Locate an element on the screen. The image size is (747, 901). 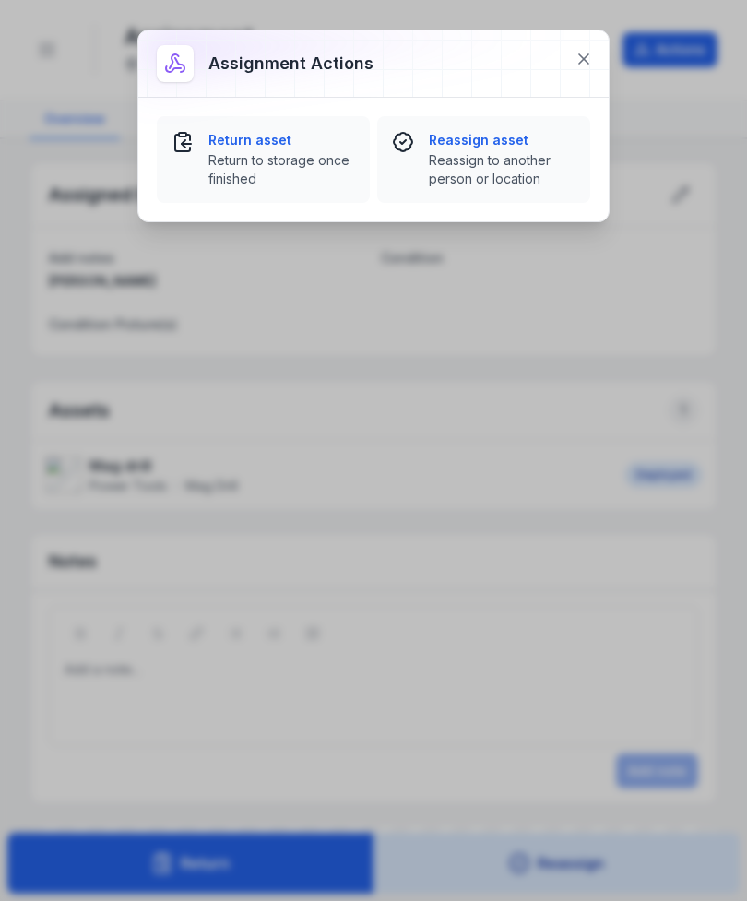
button: Reassign assetReassign to another person or location is located at coordinates (483, 159).